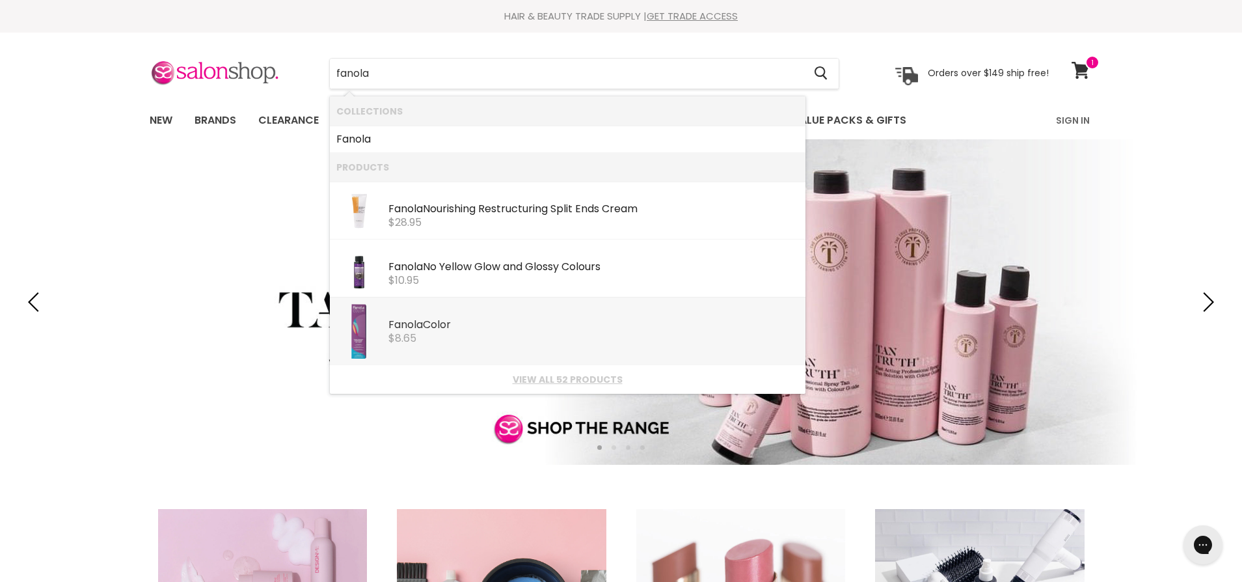  I want to click on li: Collections: Fanola, so click(567, 139).